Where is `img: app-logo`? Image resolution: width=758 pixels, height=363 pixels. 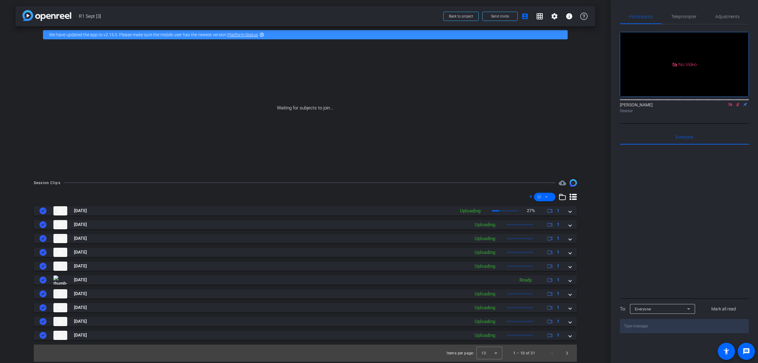
img: app-logo is located at coordinates (47, 15).